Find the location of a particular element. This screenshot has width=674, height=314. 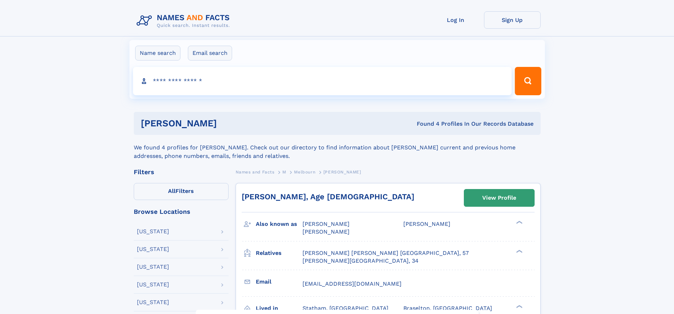

h3: Email is located at coordinates (279, 282).